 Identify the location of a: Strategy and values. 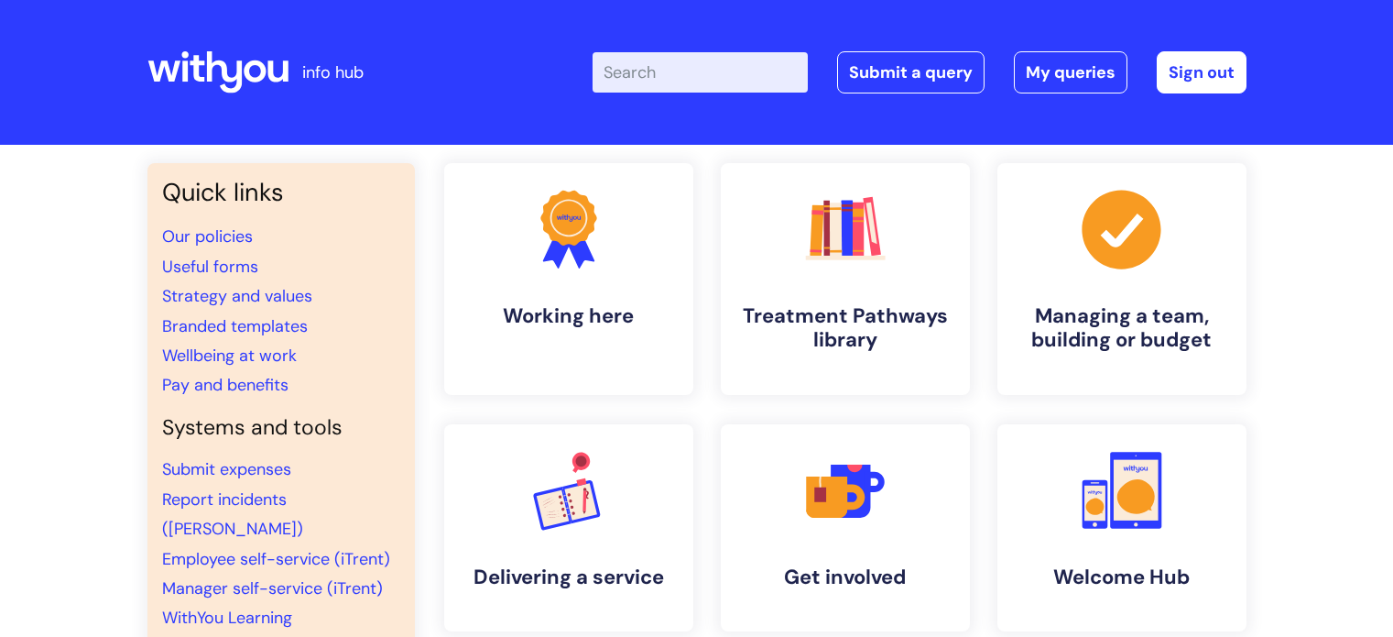
(237, 296).